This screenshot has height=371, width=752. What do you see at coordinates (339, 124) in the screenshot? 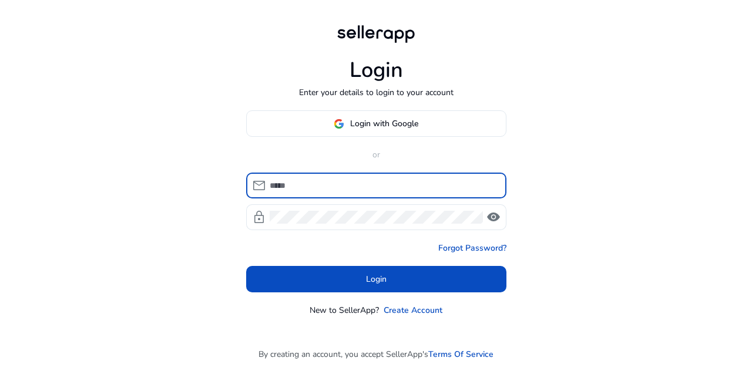
I see `img: google-logo.svg` at bounding box center [339, 124].